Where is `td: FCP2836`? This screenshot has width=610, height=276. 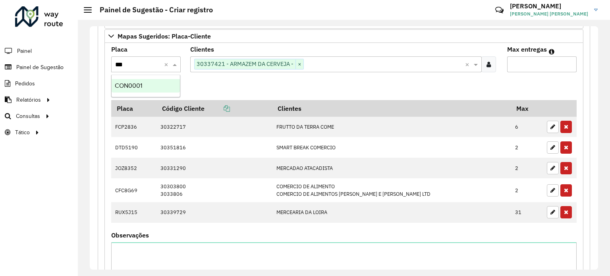
td: FCP2836 is located at coordinates (134, 127).